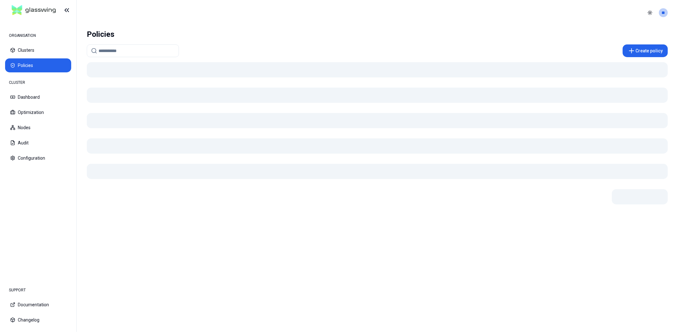  Describe the element at coordinates (38, 113) in the screenshot. I see `button: Optimization` at that location.